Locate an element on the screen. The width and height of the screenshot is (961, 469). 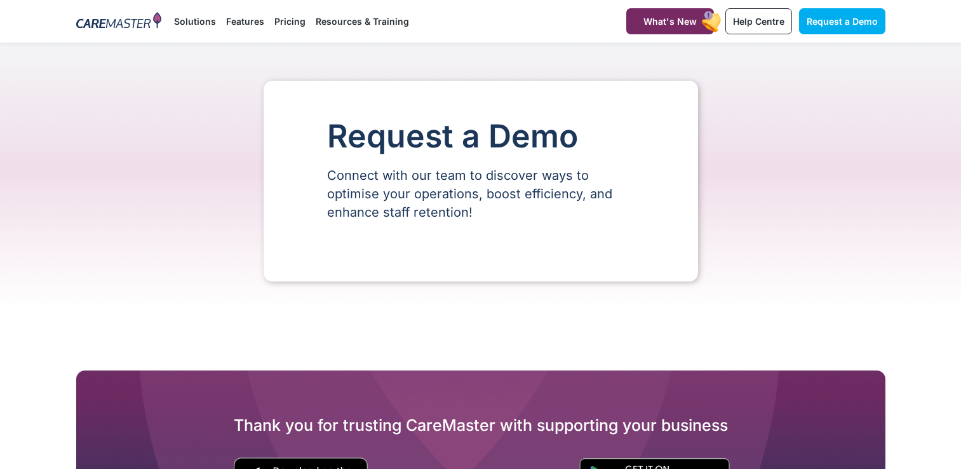
img: CareMaster Logo is located at coordinates (119, 22).